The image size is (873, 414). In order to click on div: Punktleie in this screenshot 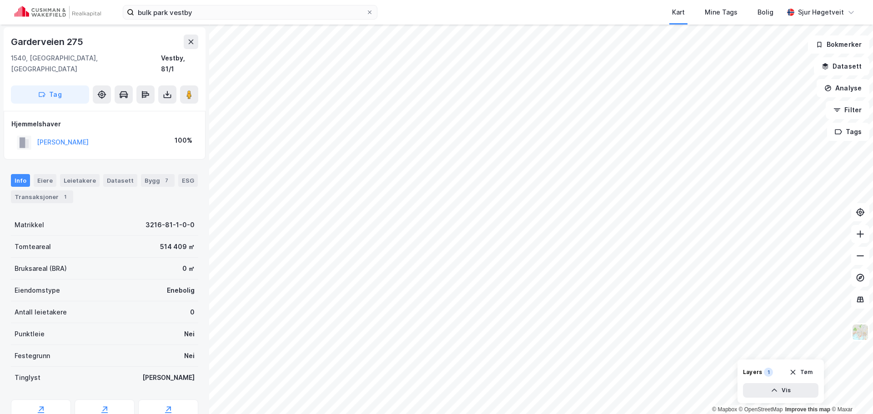, I will do `click(30, 334)`.